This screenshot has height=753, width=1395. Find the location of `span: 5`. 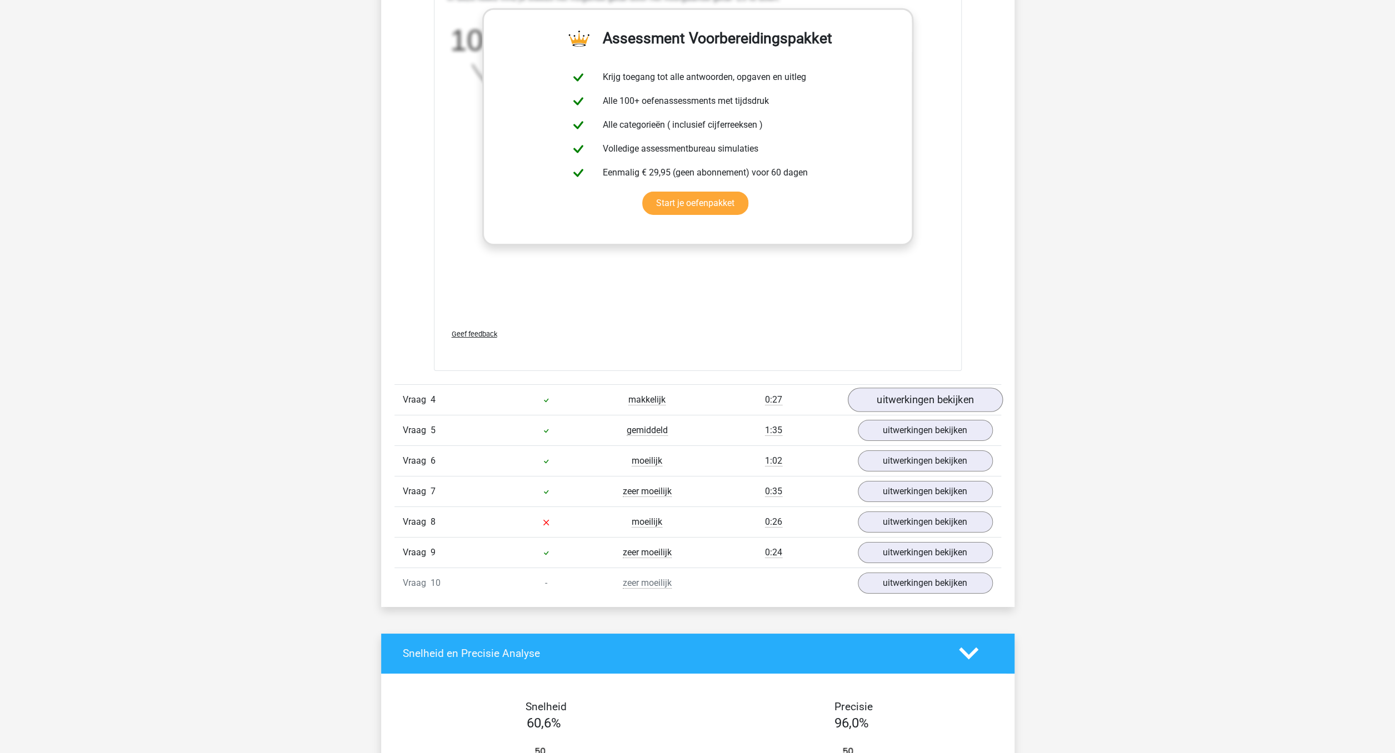

span: 5 is located at coordinates (433, 430).